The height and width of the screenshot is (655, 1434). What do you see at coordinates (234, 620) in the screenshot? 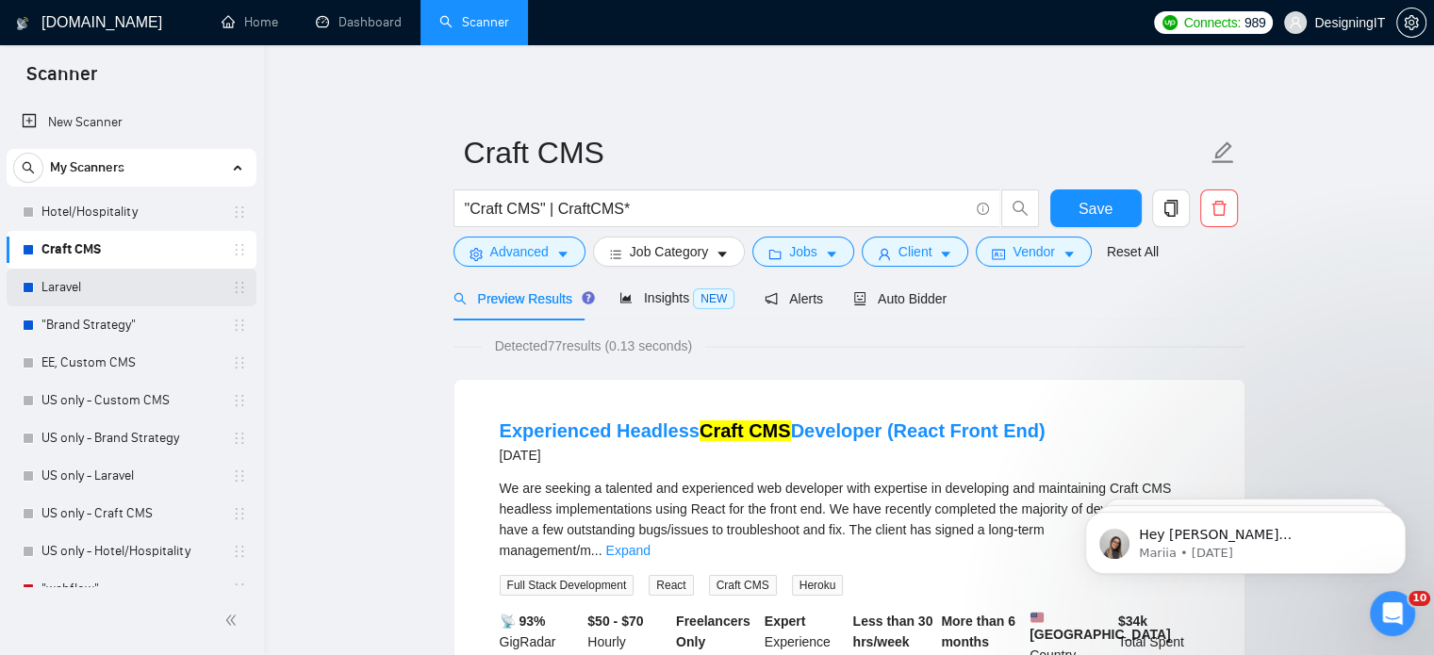
I see `span: double-left` at bounding box center [234, 620].